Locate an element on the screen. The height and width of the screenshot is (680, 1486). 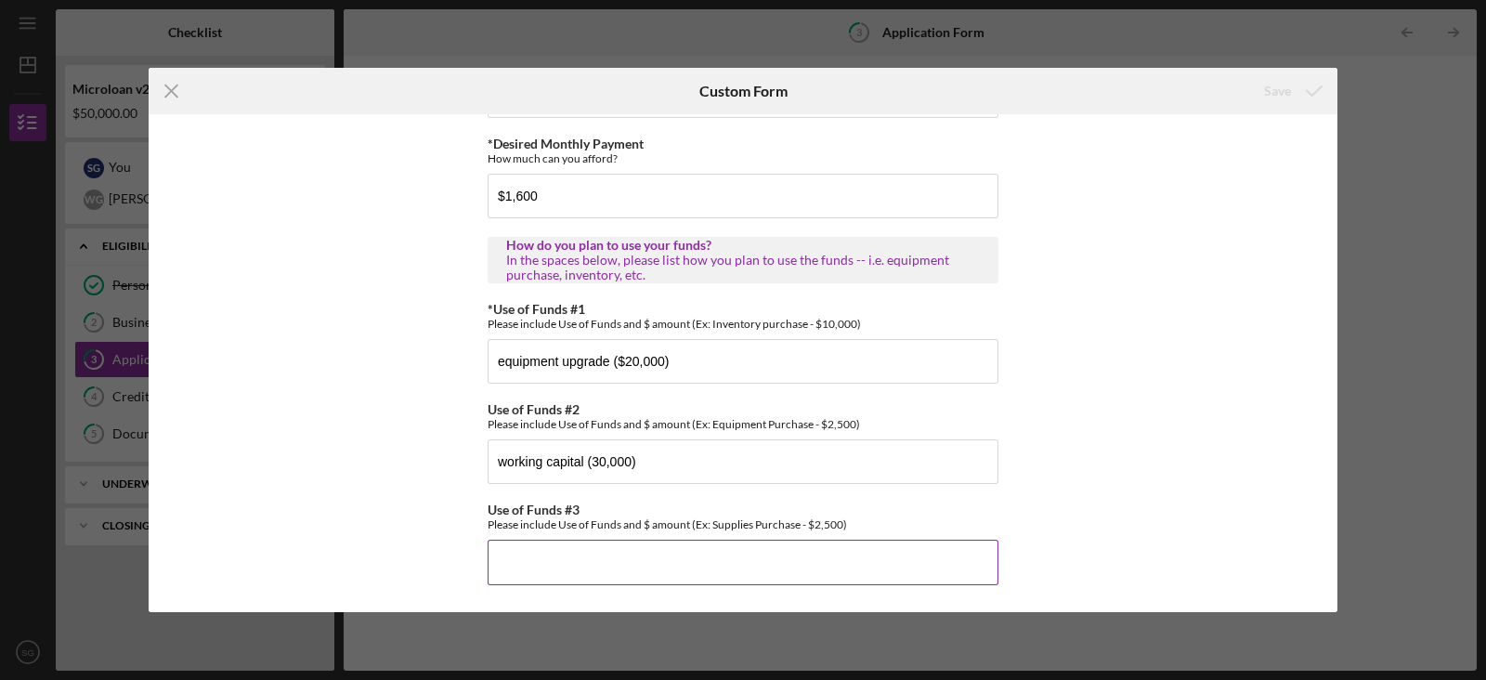
div: Please include Use of Funds and $ amount (Ex: Equipment Purchase - $2,500) is located at coordinates (743, 423).